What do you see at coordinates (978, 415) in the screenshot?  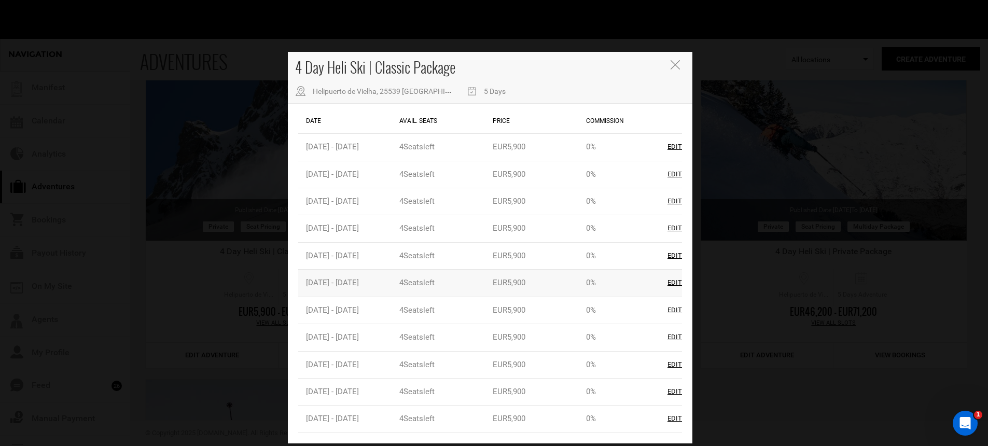 I see `span: 1` at bounding box center [978, 415].